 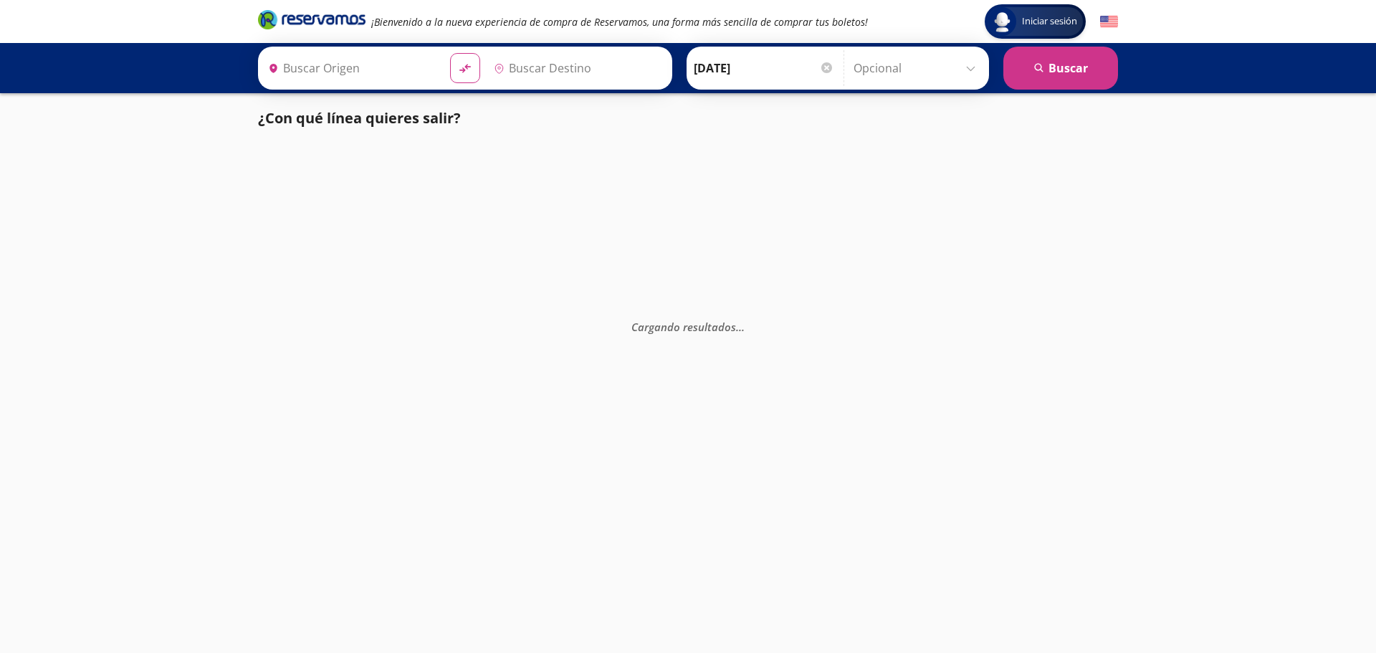 I want to click on input: Elegir Fecha, so click(x=764, y=68).